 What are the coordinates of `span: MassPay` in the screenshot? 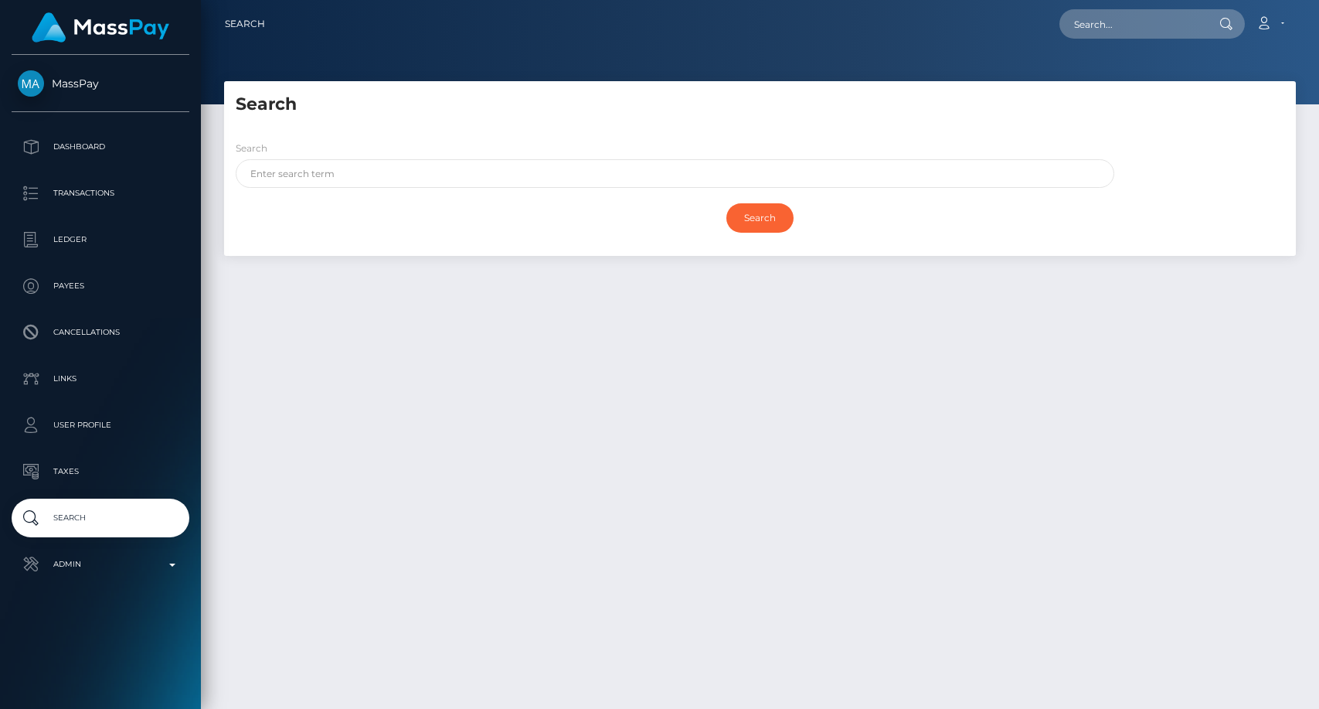 It's located at (100, 83).